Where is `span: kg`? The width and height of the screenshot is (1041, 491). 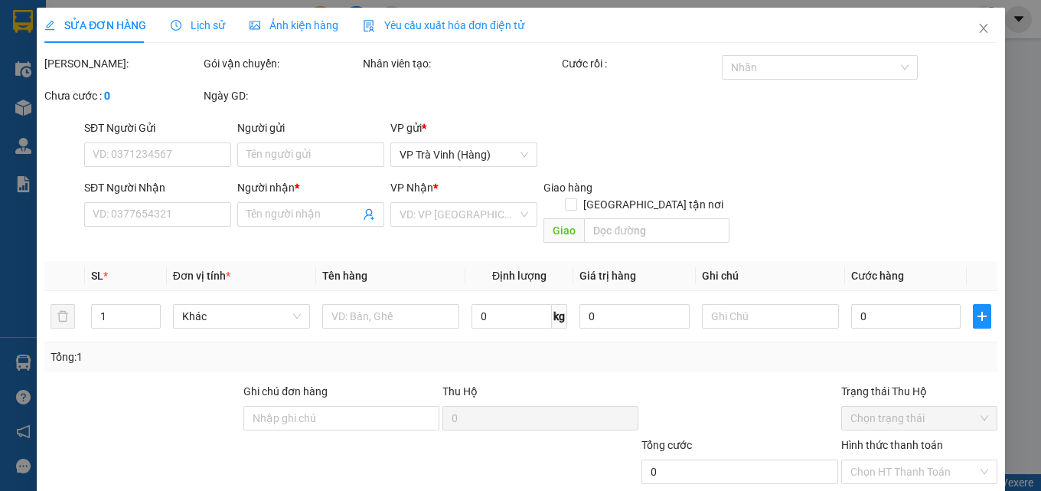 span: kg is located at coordinates (560, 316).